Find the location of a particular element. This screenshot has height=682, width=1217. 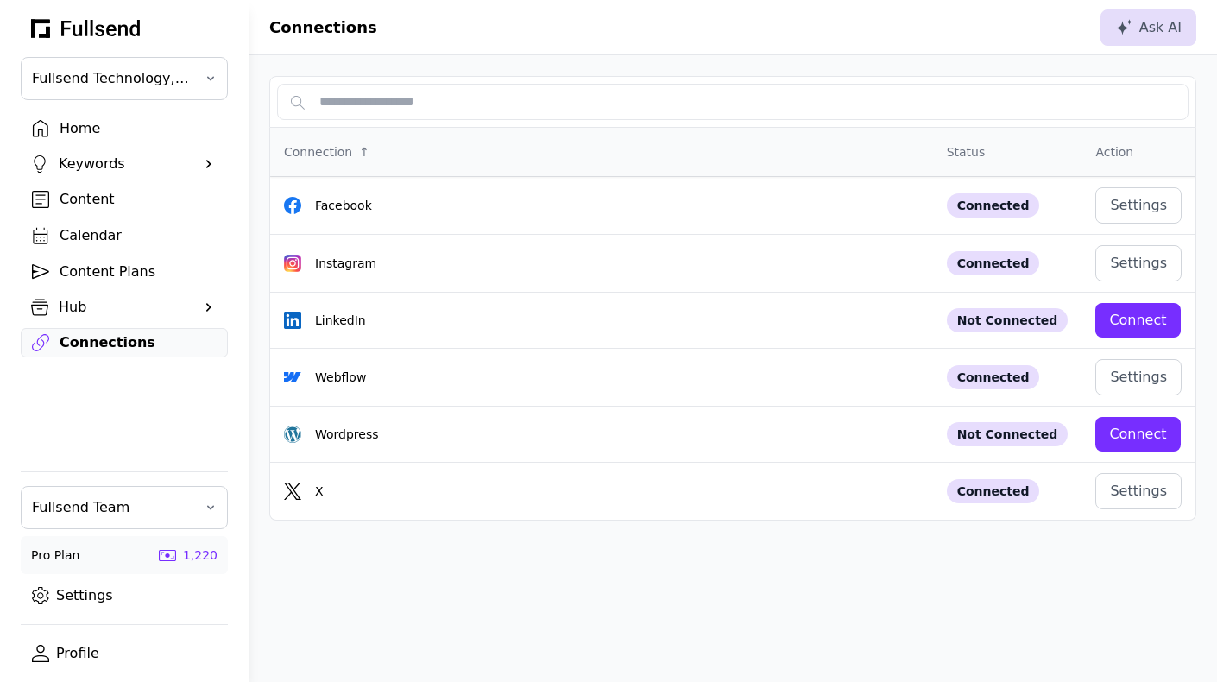

div: Ask AI is located at coordinates (1148, 28).